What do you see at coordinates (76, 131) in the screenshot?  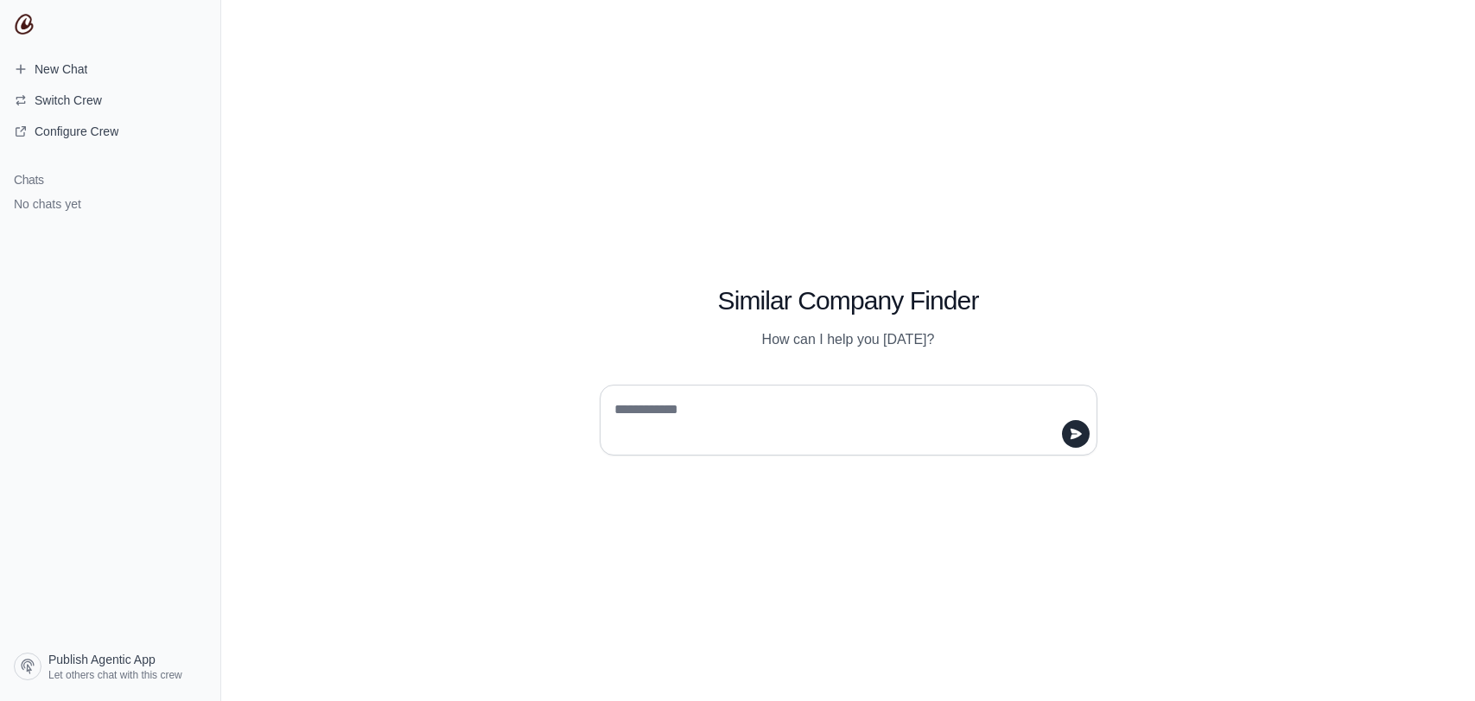 I see `span: Configure Crew` at bounding box center [76, 131].